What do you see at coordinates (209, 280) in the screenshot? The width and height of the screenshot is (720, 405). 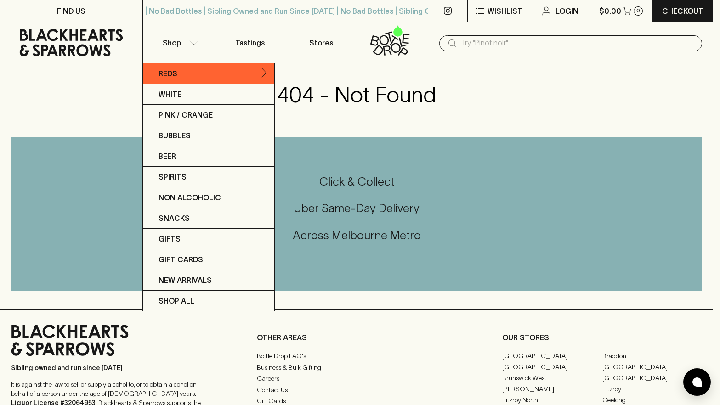 I see `a: New Arrivals` at bounding box center [209, 280].